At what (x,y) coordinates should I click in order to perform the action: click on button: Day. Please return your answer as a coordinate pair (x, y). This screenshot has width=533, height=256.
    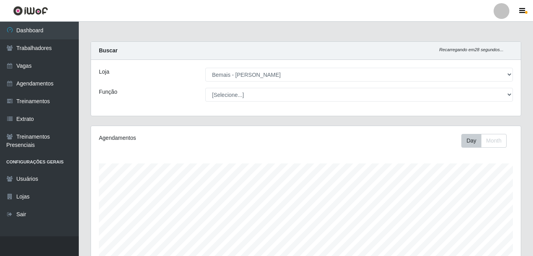
    Looking at the image, I should click on (471, 141).